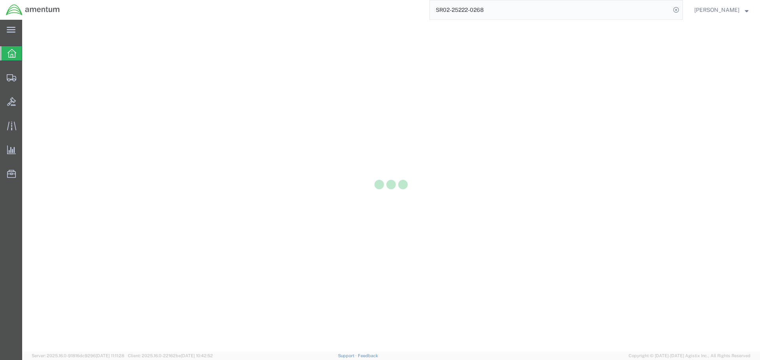 Image resolution: width=760 pixels, height=360 pixels. I want to click on span: Client: 2025.16.0-22162be, so click(170, 356).